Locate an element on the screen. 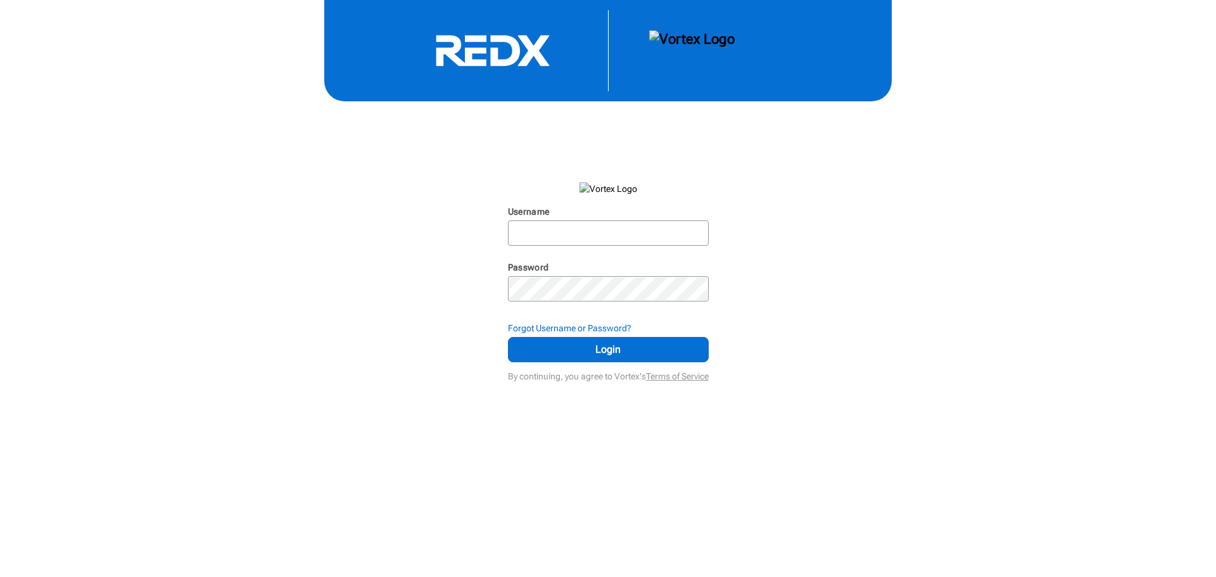 The width and height of the screenshot is (1216, 577). label: Username is located at coordinates (529, 212).